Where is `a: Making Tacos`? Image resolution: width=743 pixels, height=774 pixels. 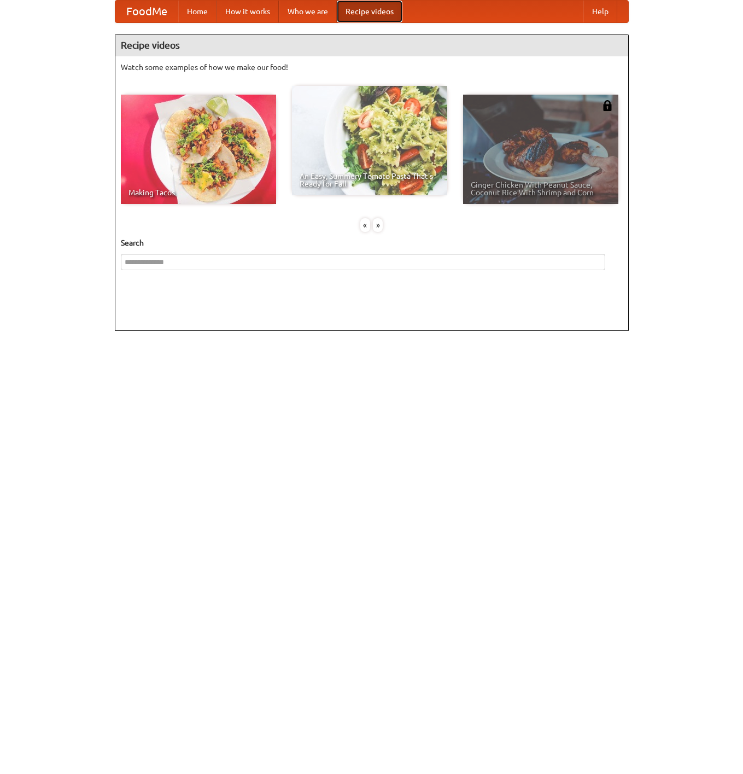
a: Making Tacos is located at coordinates (199, 149).